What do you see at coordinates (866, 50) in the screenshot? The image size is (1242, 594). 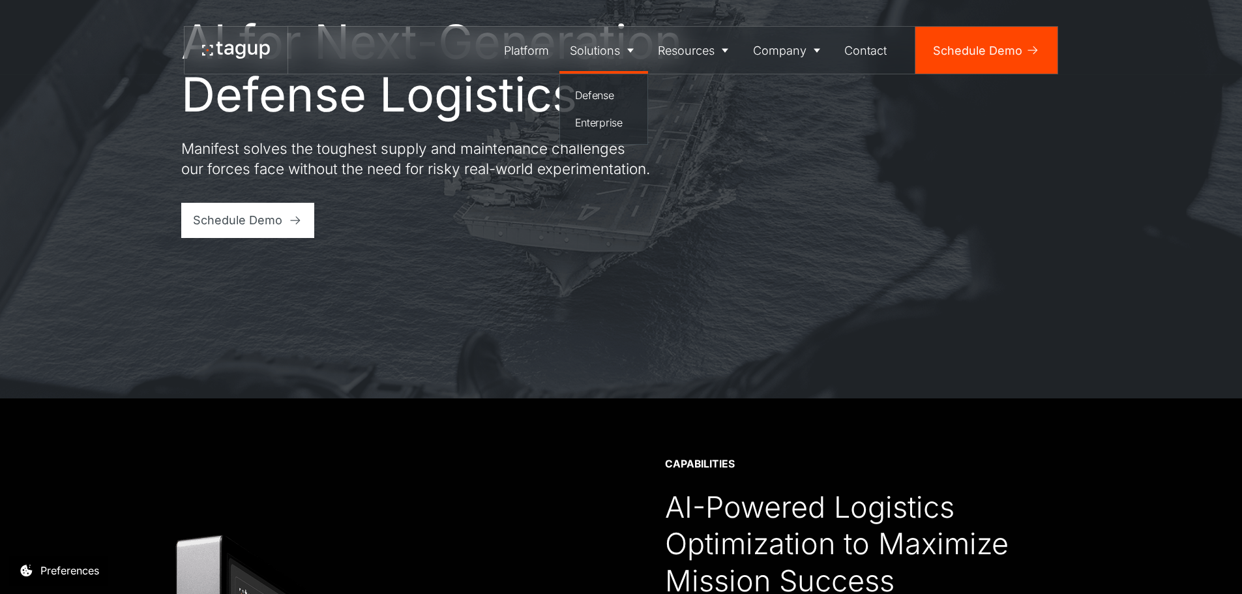 I see `a: Contact` at bounding box center [866, 50].